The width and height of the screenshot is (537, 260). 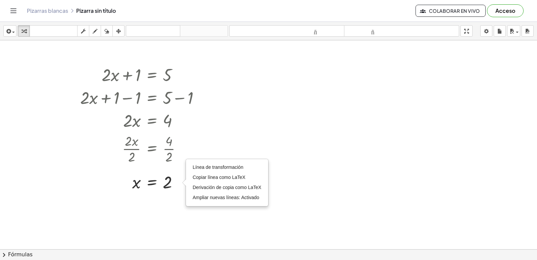 I want to click on button: teclado, so click(x=53, y=31).